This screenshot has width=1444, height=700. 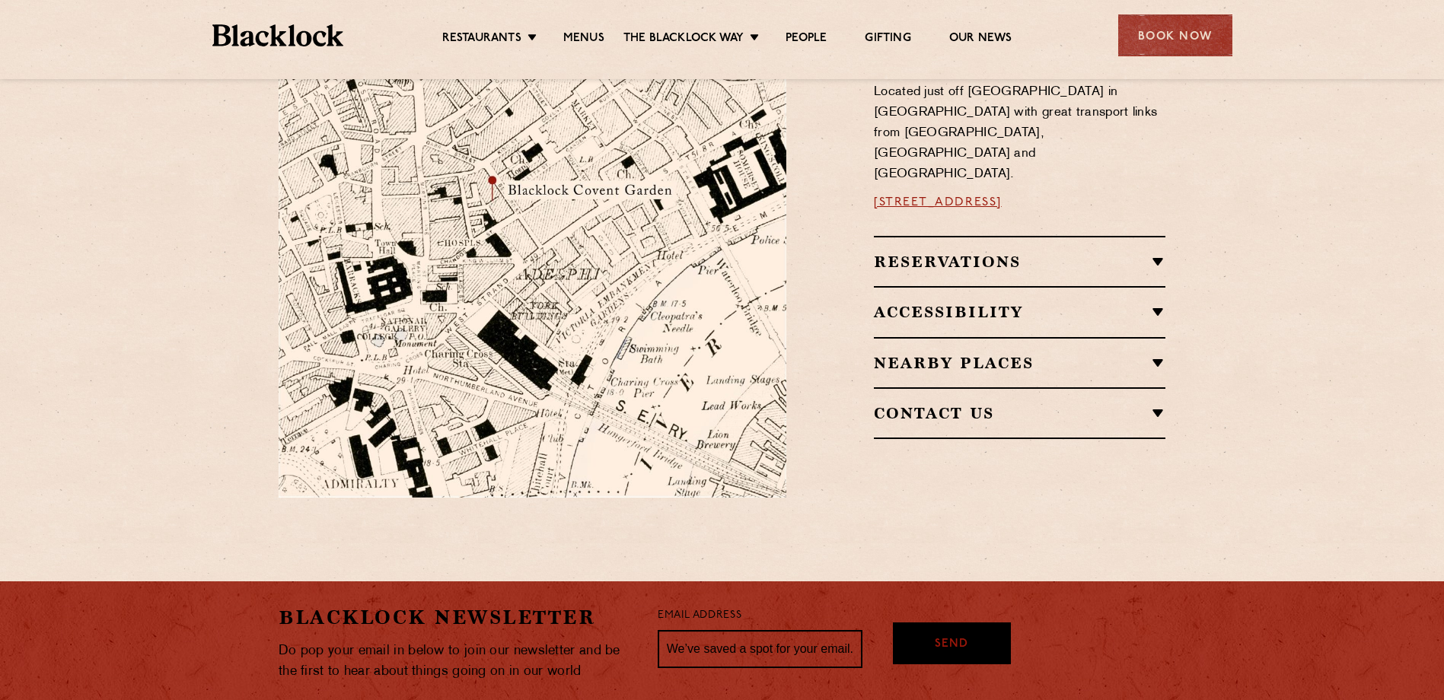 What do you see at coordinates (1175, 35) in the screenshot?
I see `div: Book Now` at bounding box center [1175, 35].